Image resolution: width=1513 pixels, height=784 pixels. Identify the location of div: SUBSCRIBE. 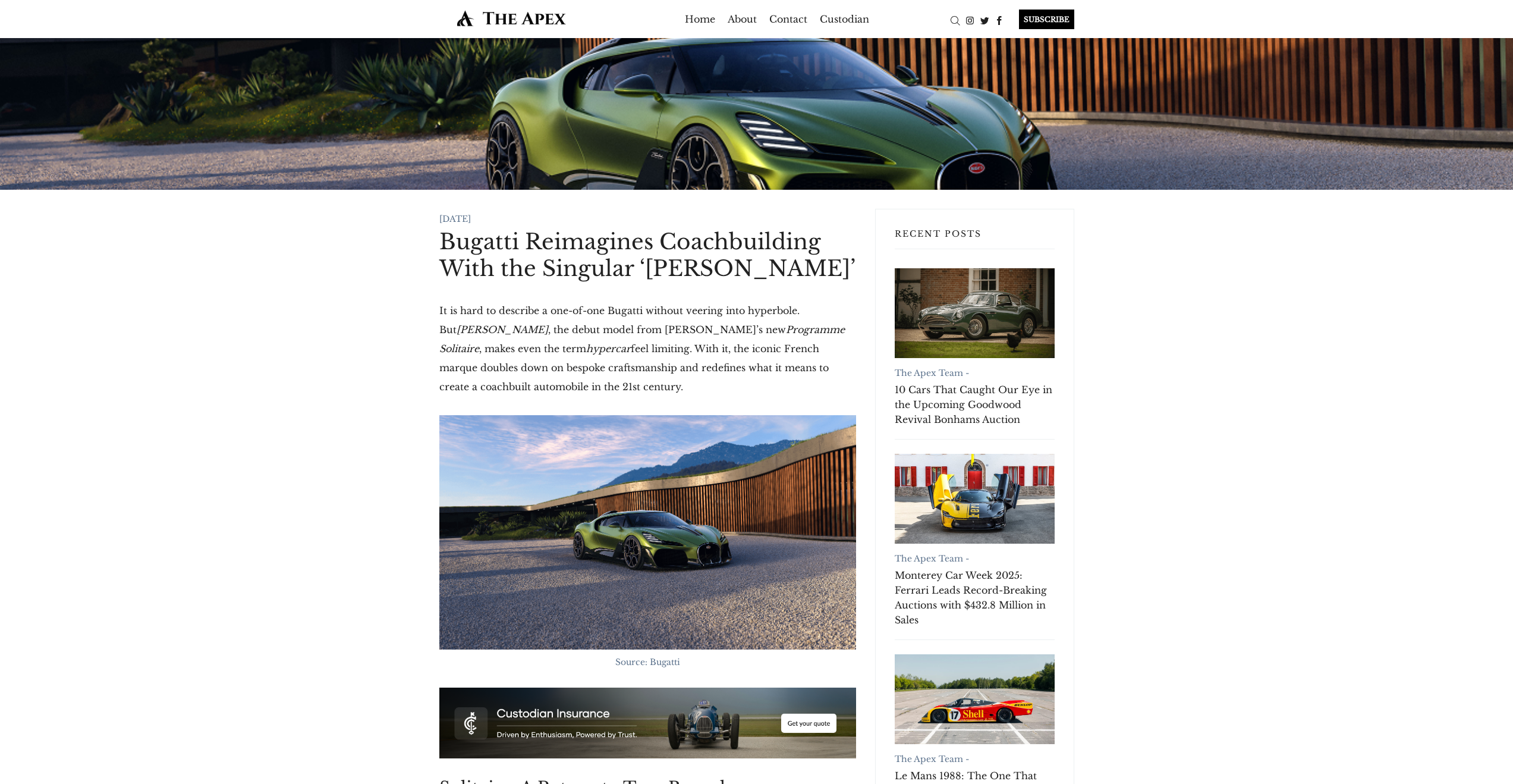
(1046, 19).